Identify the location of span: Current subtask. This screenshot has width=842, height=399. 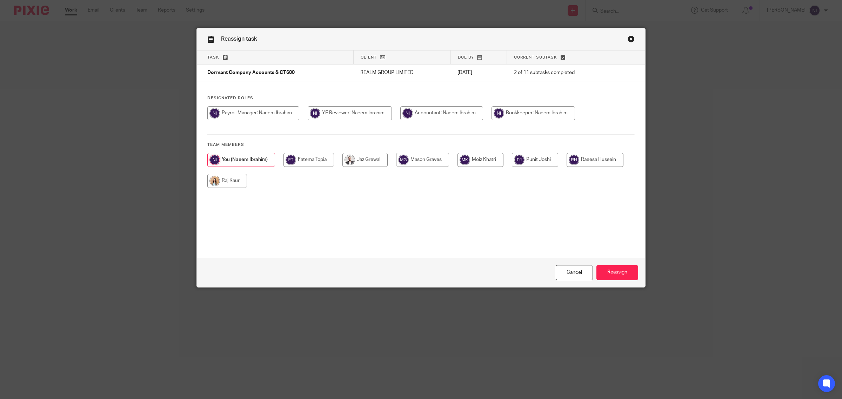
(535, 57).